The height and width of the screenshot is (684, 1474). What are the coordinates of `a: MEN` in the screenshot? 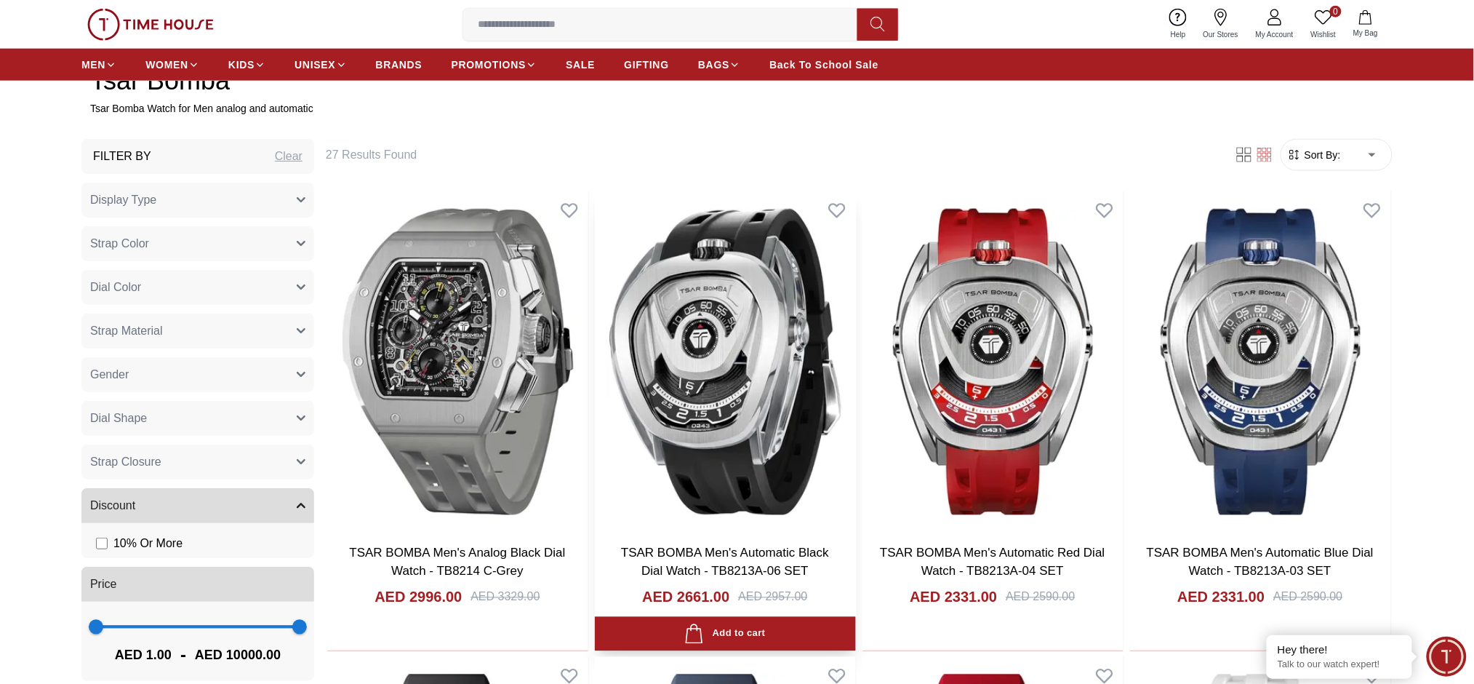 It's located at (99, 65).